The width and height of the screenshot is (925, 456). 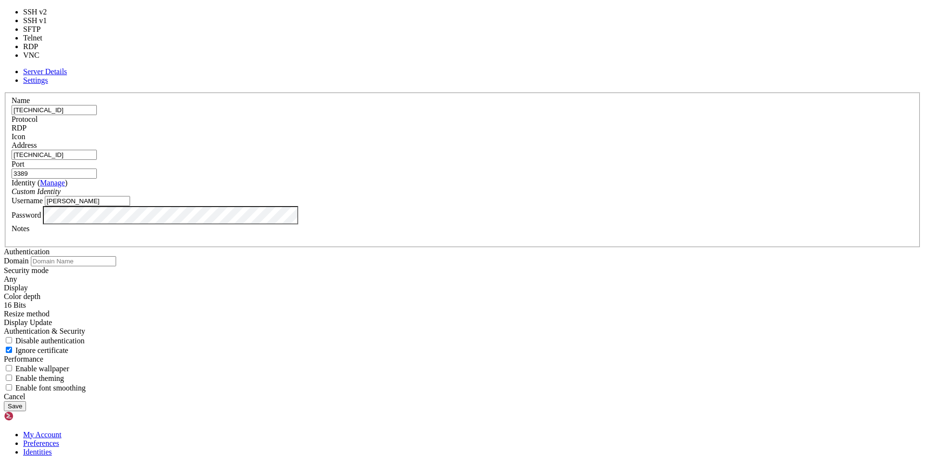 What do you see at coordinates (25, 119) in the screenshot?
I see `label: Protocol` at bounding box center [25, 119].